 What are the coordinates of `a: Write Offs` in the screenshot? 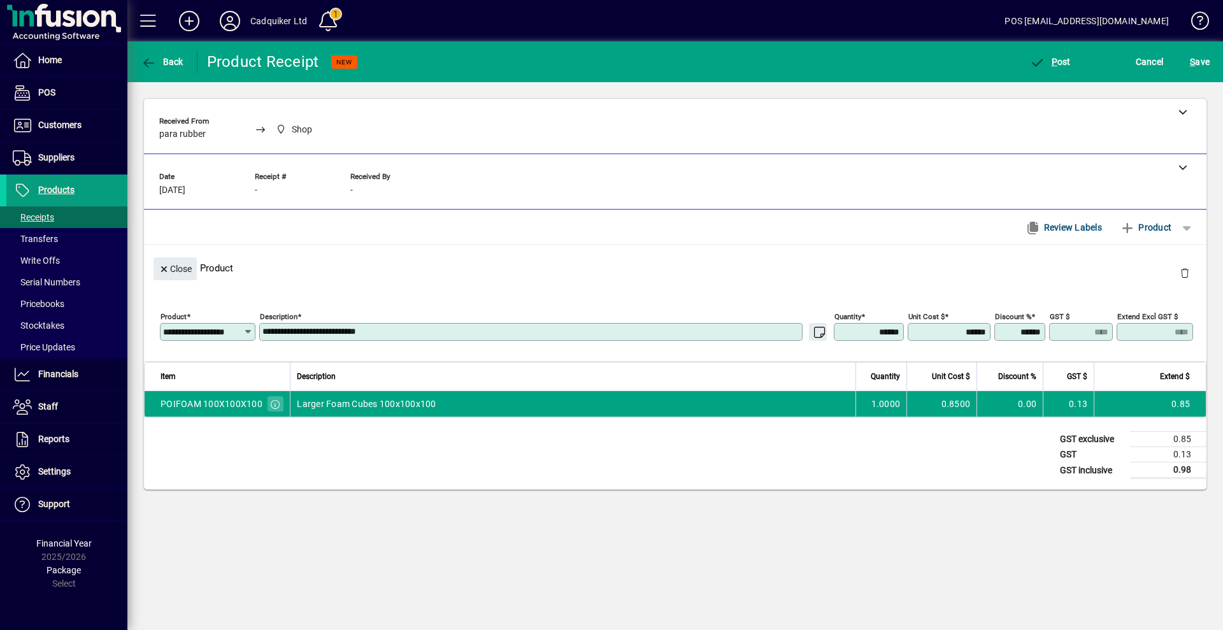 It's located at (67, 260).